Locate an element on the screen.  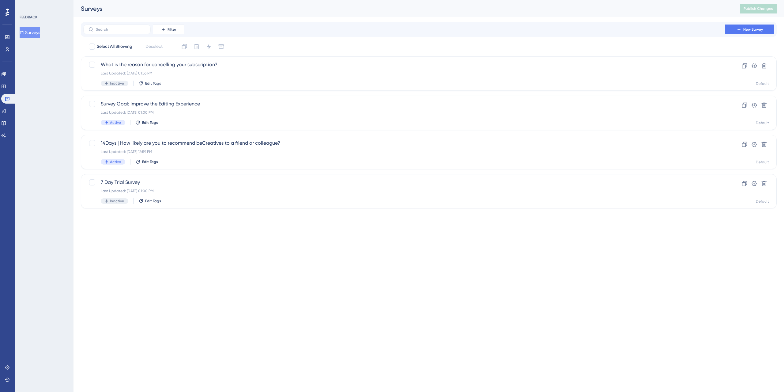
span: New Survey is located at coordinates (753, 29).